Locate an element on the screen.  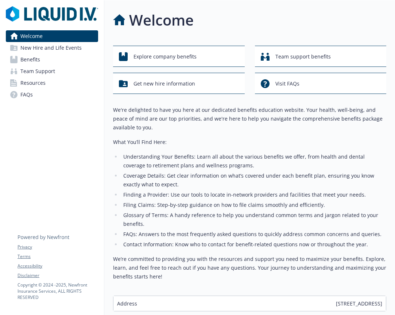
span: Explore company benefits is located at coordinates (165, 57).